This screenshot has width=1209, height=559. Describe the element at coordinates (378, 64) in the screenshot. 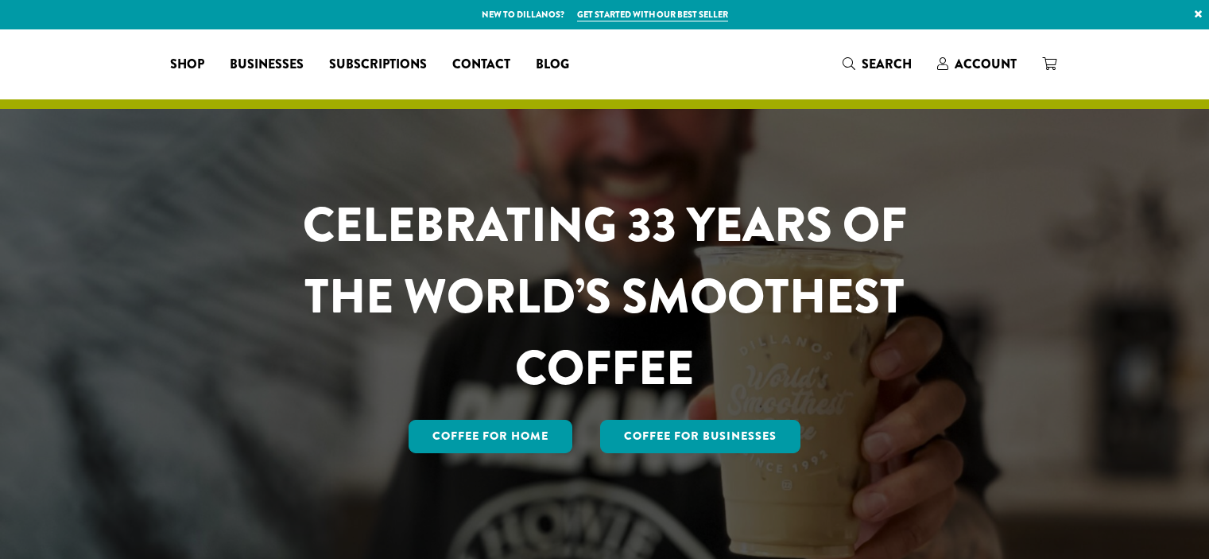

I see `span: Subscriptions` at that location.